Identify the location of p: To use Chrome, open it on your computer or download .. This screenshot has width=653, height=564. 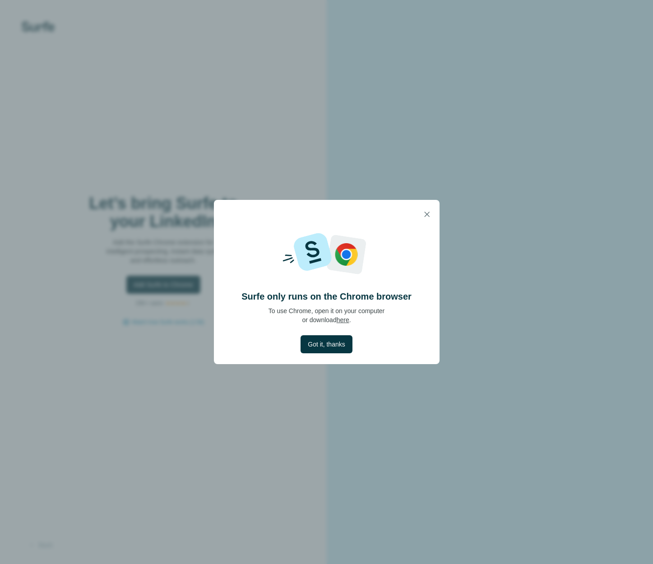
(327, 316).